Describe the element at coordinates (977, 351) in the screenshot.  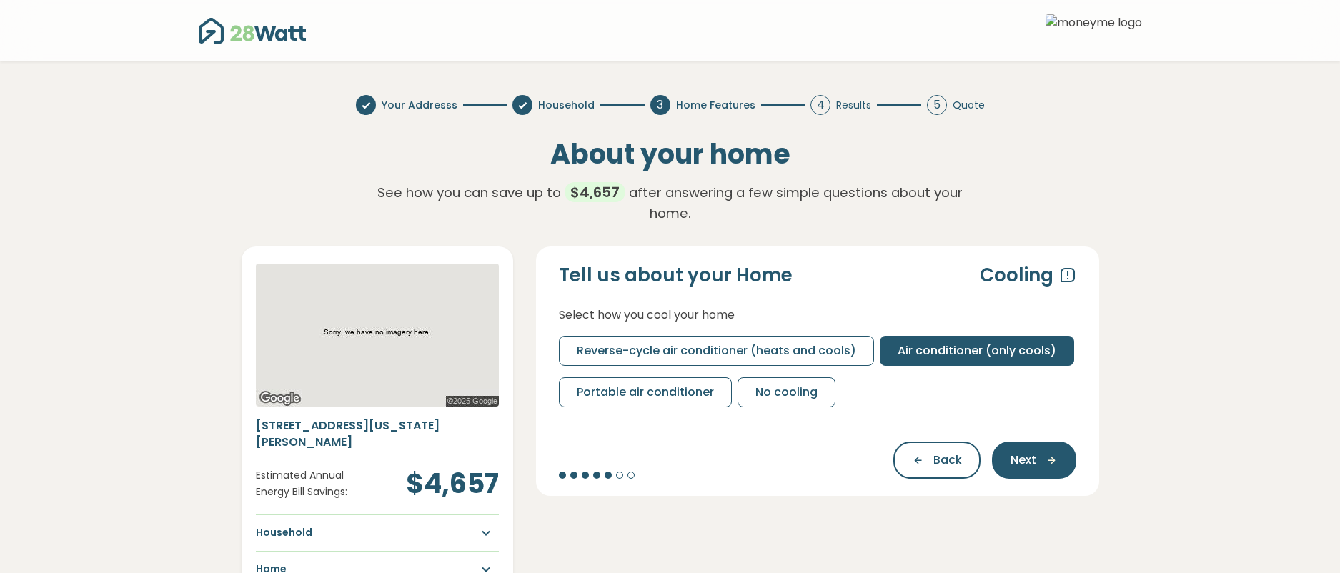
I see `button: Air conditioner (only cools)` at that location.